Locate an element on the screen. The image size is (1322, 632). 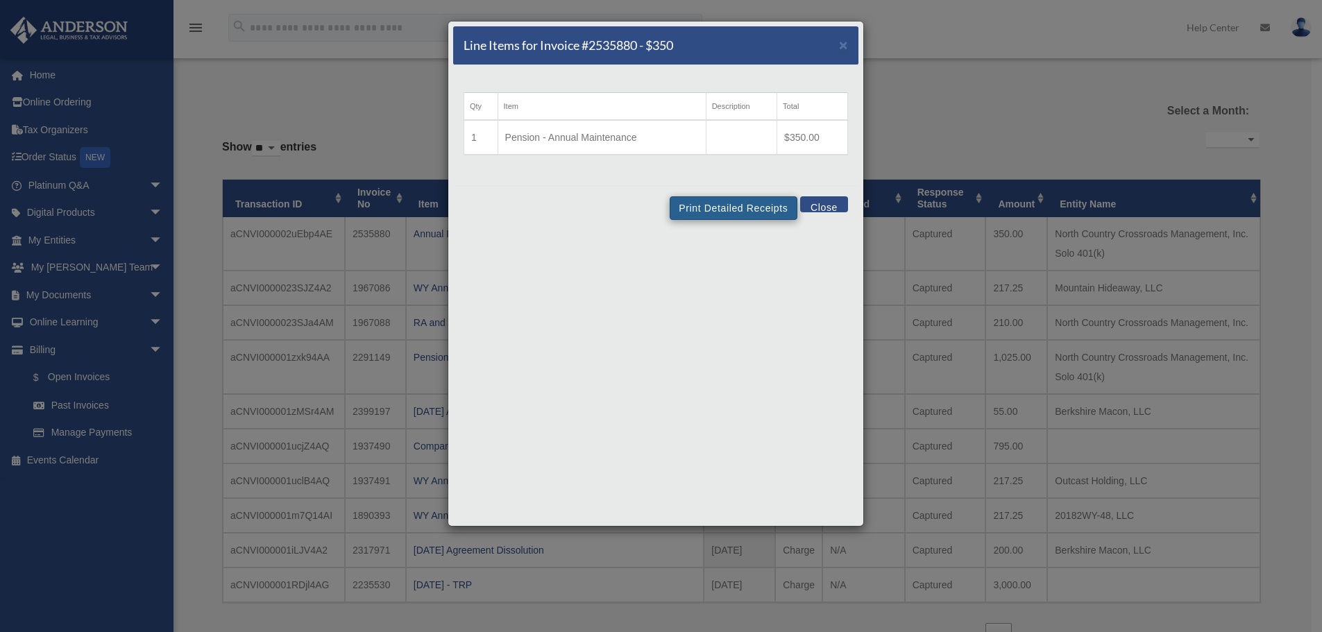
td: 1 is located at coordinates (481, 137).